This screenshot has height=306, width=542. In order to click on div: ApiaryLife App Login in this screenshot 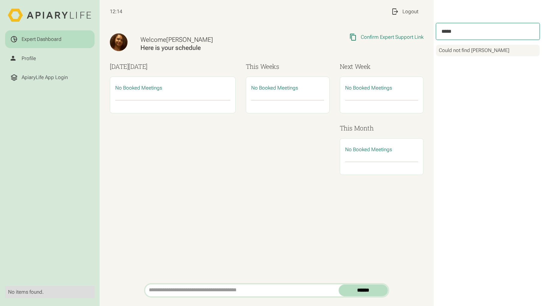, I will do `click(45, 77)`.